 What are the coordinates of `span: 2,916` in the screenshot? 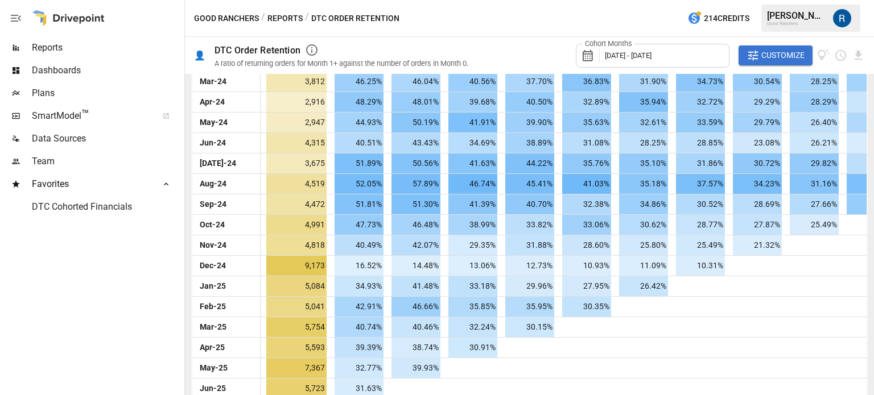 It's located at (296, 102).